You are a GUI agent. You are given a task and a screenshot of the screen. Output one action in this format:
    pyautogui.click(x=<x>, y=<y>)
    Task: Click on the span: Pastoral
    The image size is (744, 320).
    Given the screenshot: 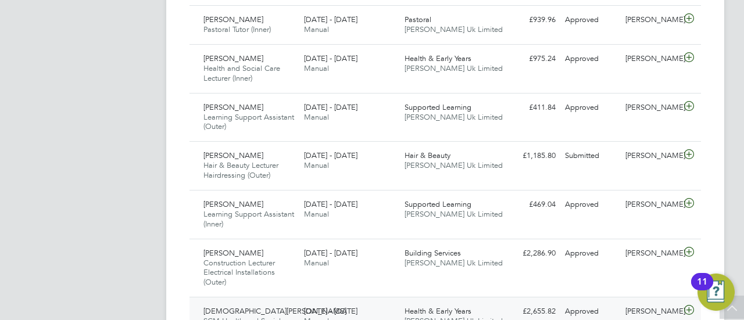 What is the action you would take?
    pyautogui.click(x=418, y=19)
    